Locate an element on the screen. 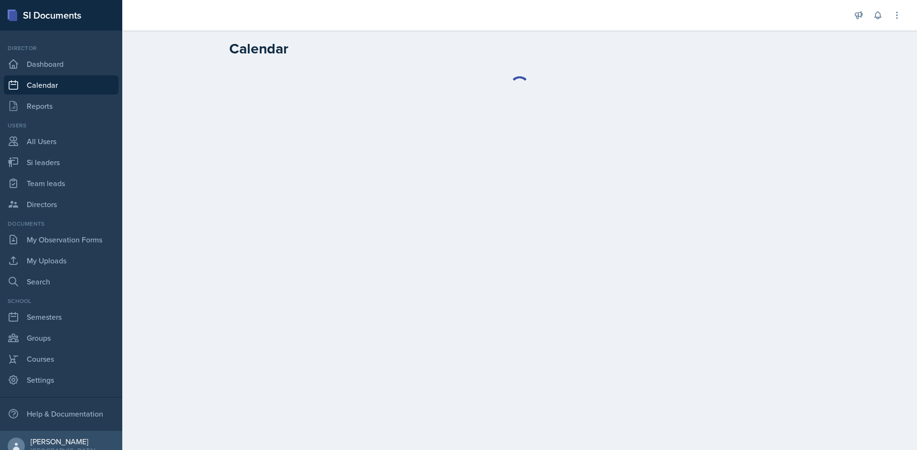  a: Si leaders is located at coordinates (61, 162).